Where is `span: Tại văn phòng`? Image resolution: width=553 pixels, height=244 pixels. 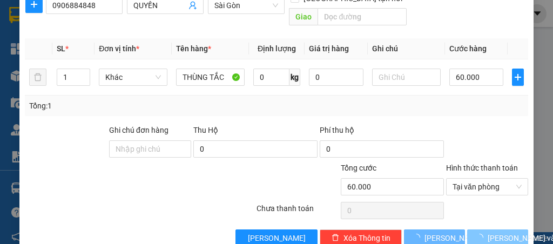
span: Tại văn phòng is located at coordinates (487, 187).